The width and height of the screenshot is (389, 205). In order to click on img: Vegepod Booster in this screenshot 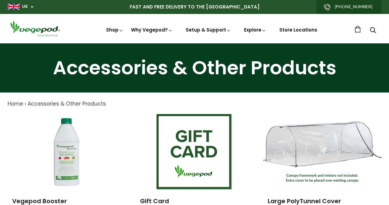, I will do `click(67, 152)`.